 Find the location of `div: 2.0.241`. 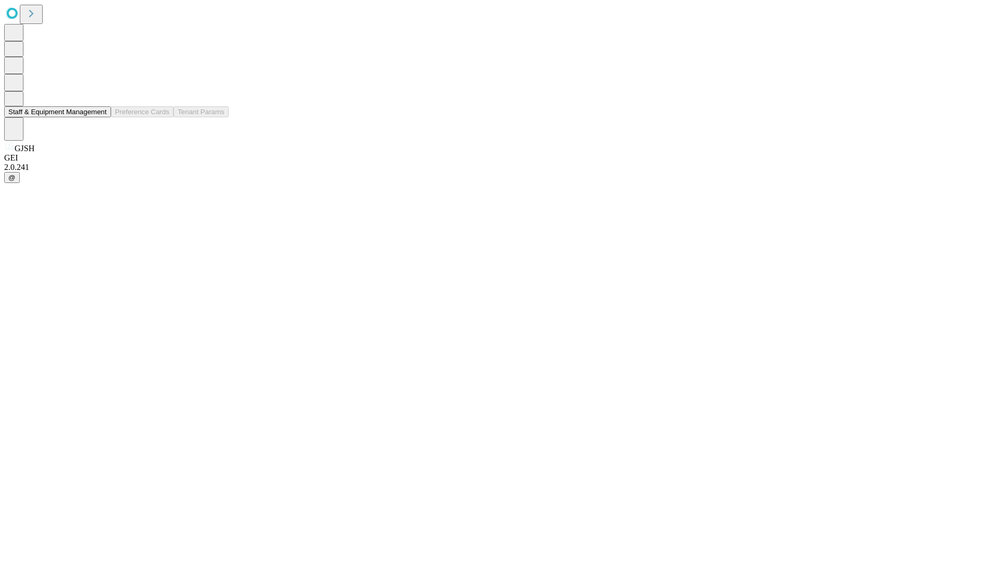

div: 2.0.241 is located at coordinates (500, 167).